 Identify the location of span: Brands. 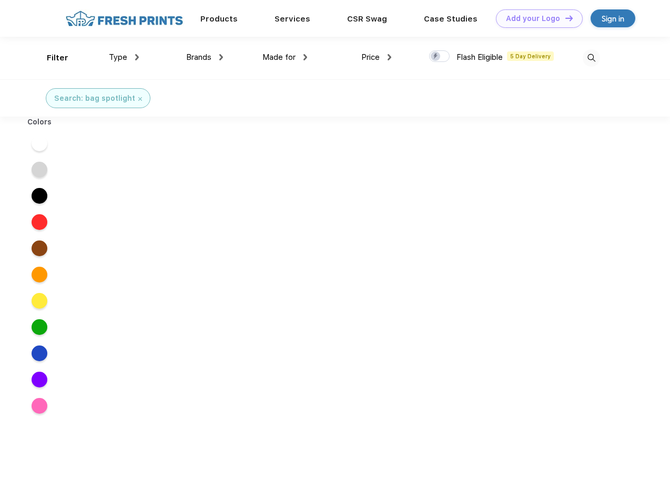
(199, 57).